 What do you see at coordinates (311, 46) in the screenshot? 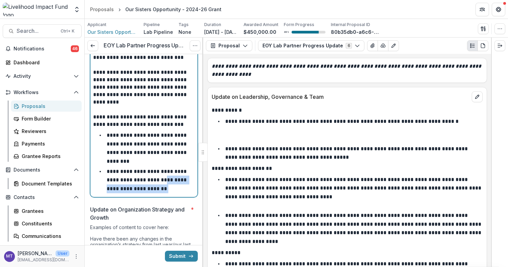
I see `button: EOY Lab Partner Progress Update6` at bounding box center [311, 46].